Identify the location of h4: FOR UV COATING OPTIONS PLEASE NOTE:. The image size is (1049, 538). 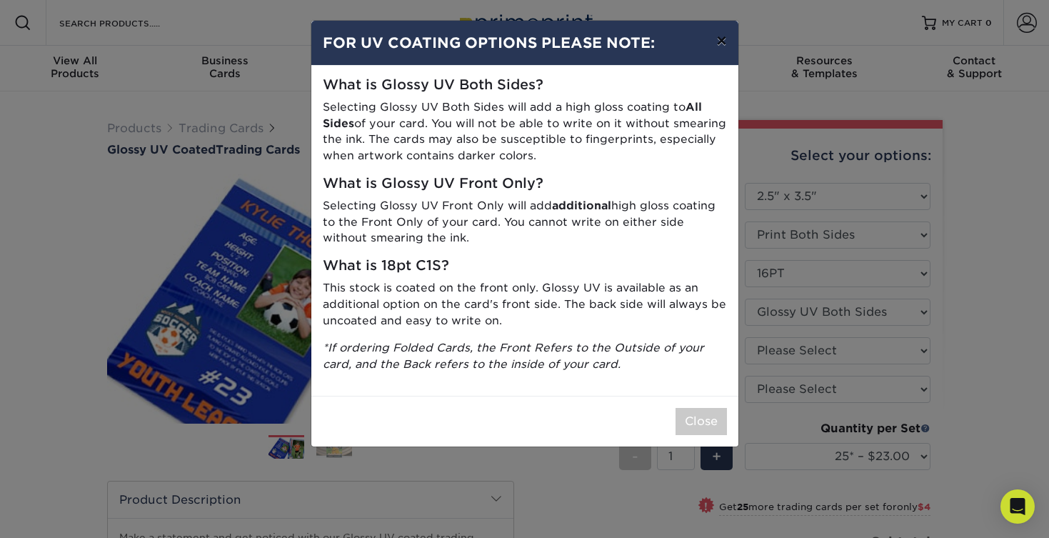
(525, 43).